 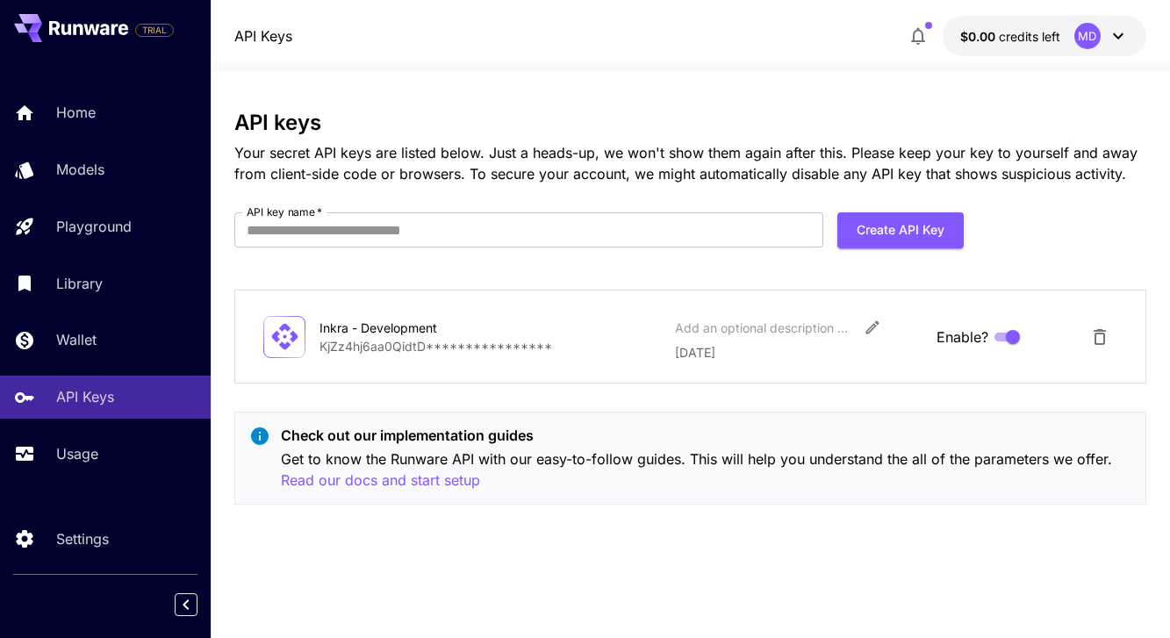 What do you see at coordinates (1029, 36) in the screenshot?
I see `span: credits left` at bounding box center [1029, 36].